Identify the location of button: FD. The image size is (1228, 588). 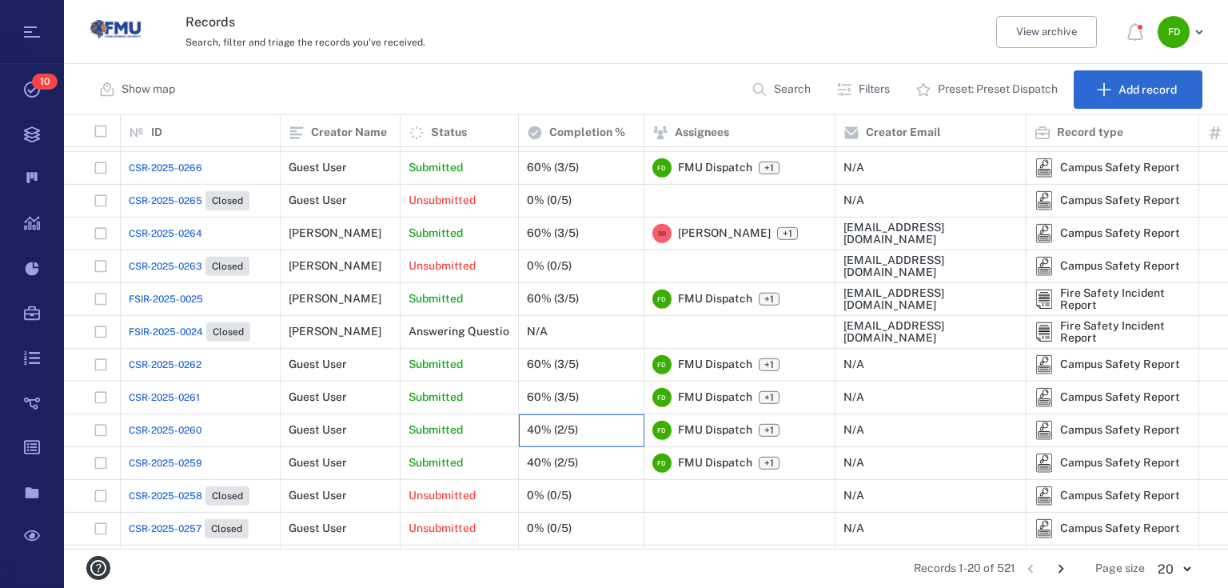
(1183, 32).